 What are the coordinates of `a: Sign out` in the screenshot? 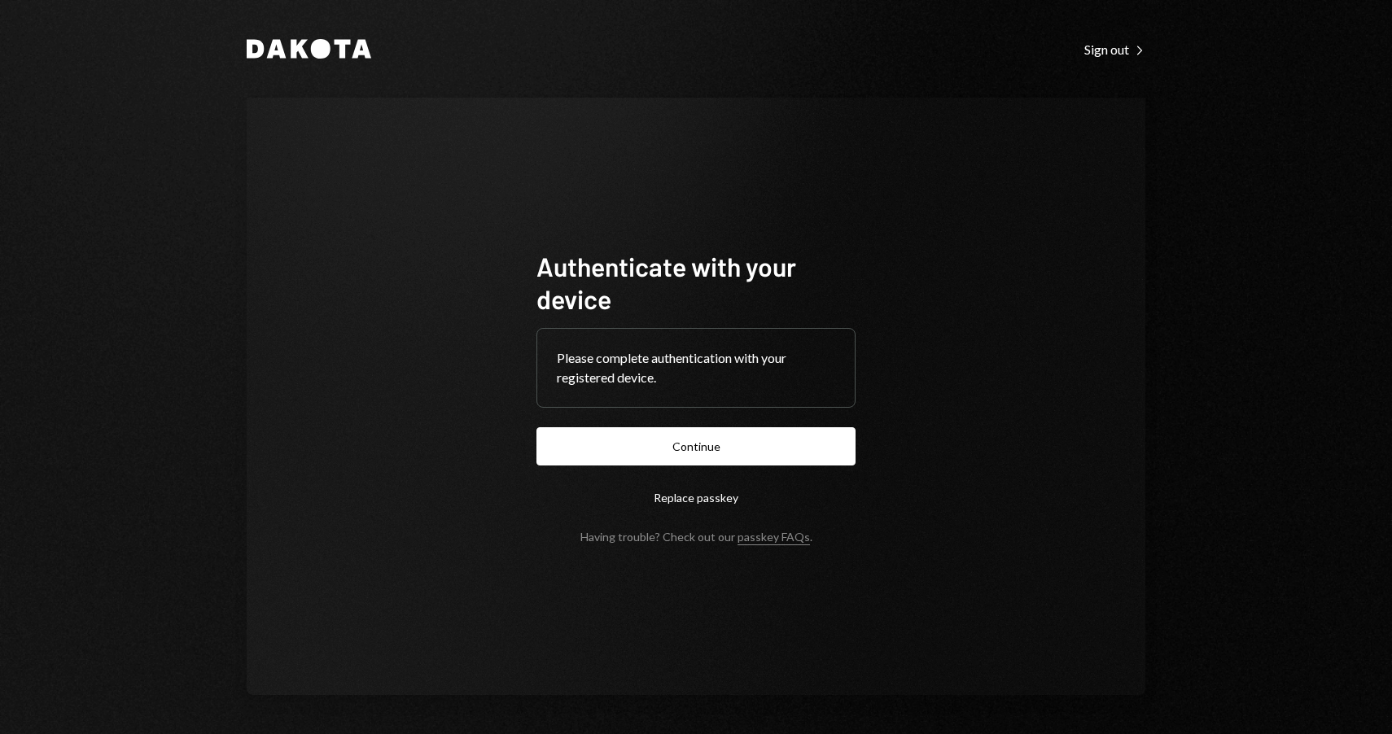 It's located at (1114, 49).